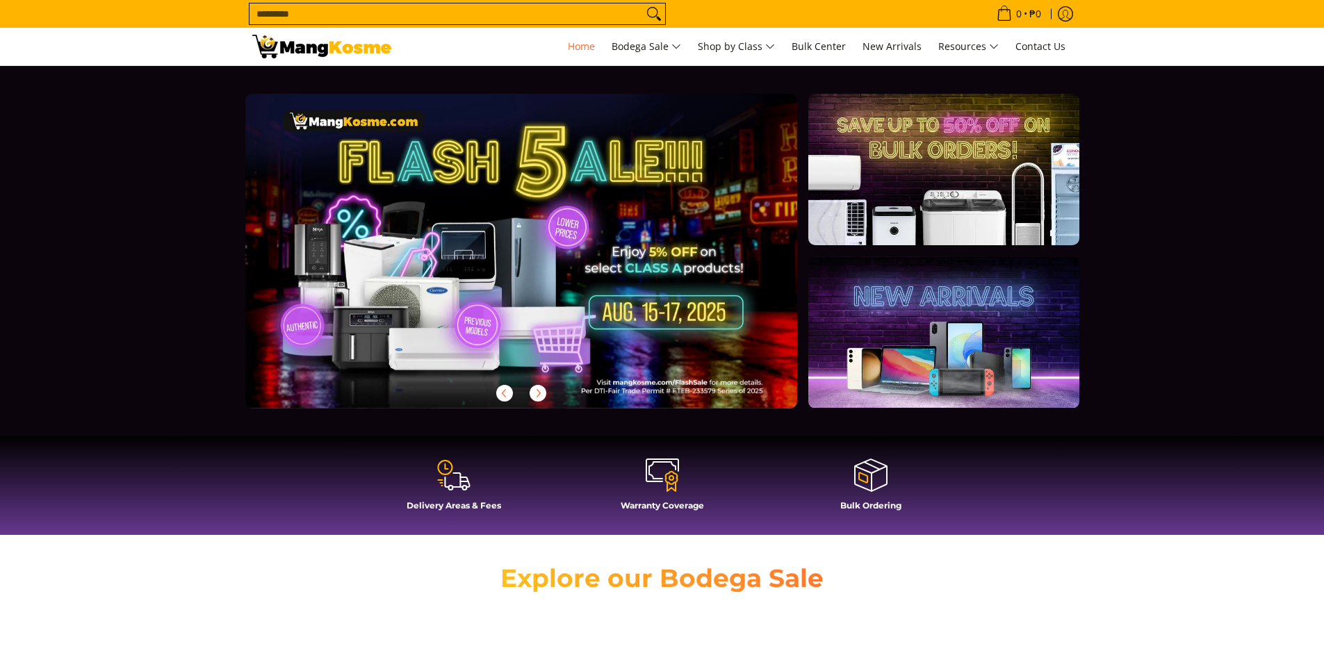  What do you see at coordinates (968, 47) in the screenshot?
I see `a: Resources` at bounding box center [968, 47].